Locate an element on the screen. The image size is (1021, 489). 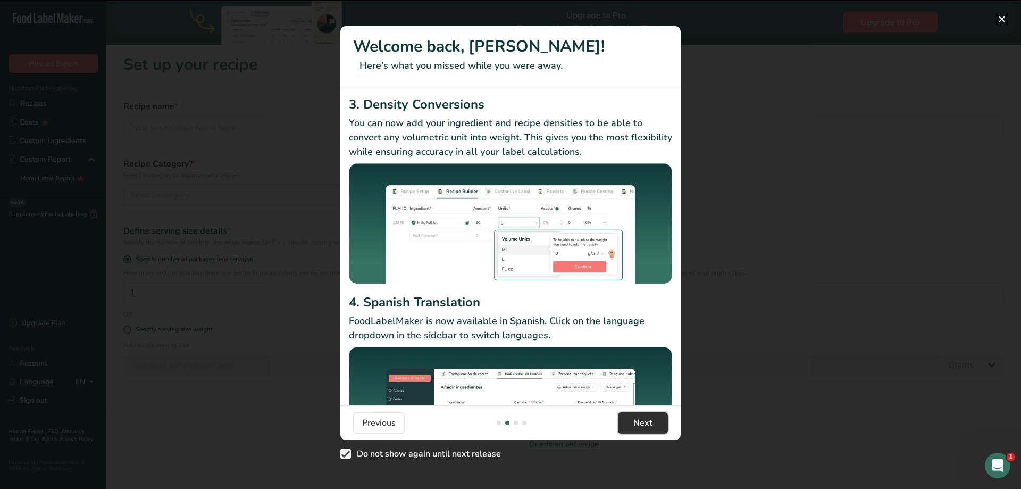
h2: 4. Spanish Translation is located at coordinates (510, 302).